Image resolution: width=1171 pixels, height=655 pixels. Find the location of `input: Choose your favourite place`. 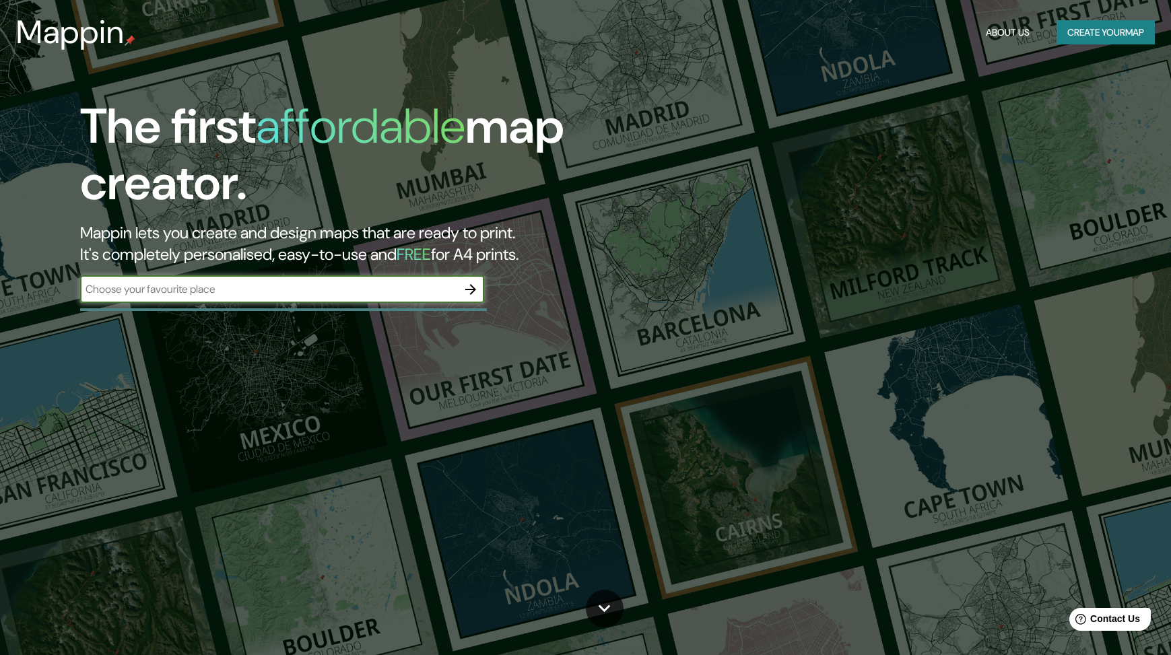

input: Choose your favourite place is located at coordinates (269, 289).